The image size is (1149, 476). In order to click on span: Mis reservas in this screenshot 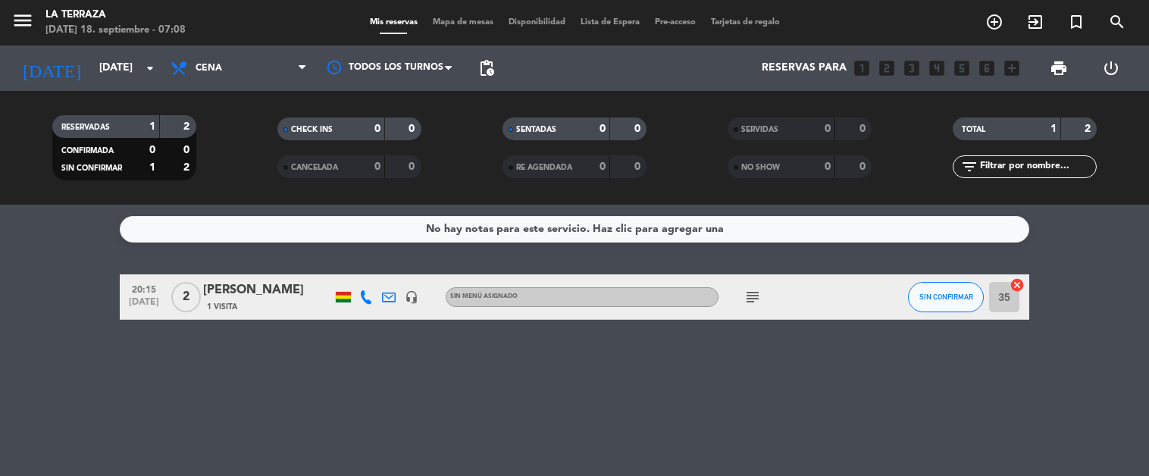, I will do `click(393, 22)`.